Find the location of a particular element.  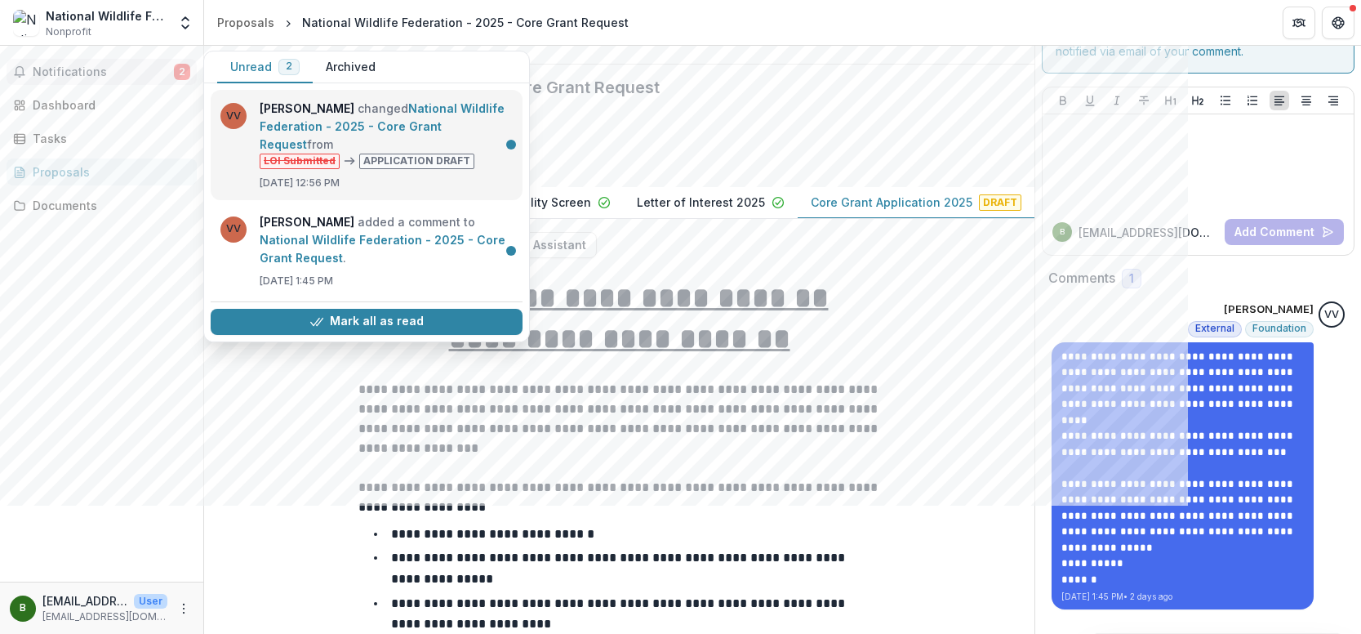

button: Mark all as read is located at coordinates (367, 322).